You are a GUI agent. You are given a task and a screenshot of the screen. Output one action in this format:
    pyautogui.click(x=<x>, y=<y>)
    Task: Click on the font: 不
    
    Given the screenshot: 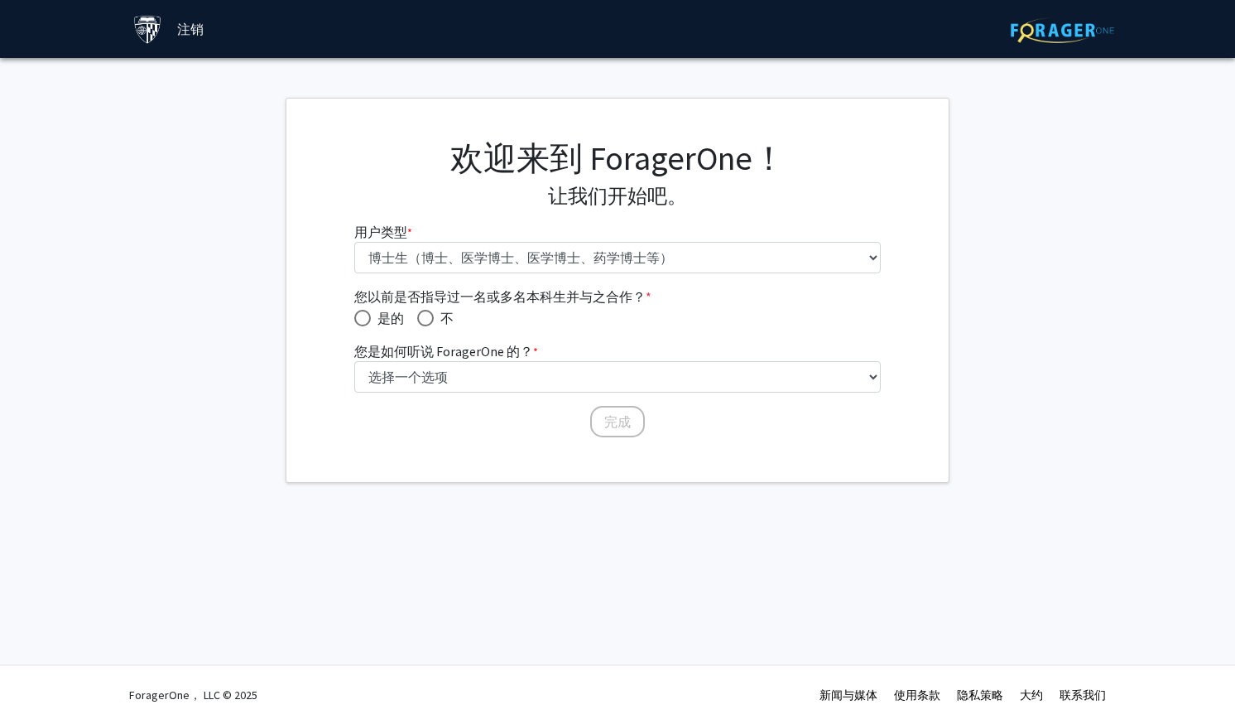 What is the action you would take?
    pyautogui.click(x=447, y=318)
    